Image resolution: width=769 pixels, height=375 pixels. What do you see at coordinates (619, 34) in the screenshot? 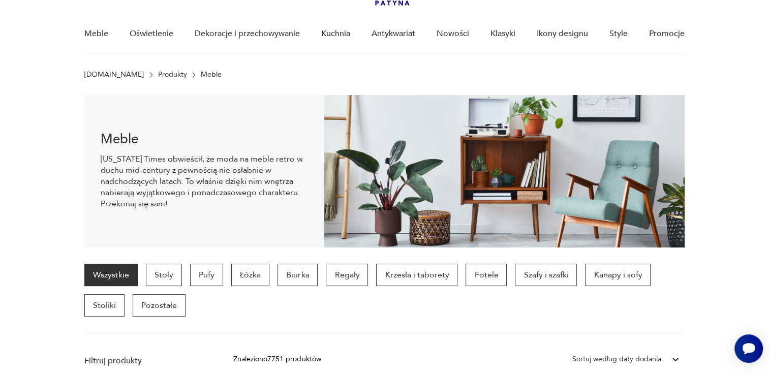
I see `a: Style` at bounding box center [619, 34].